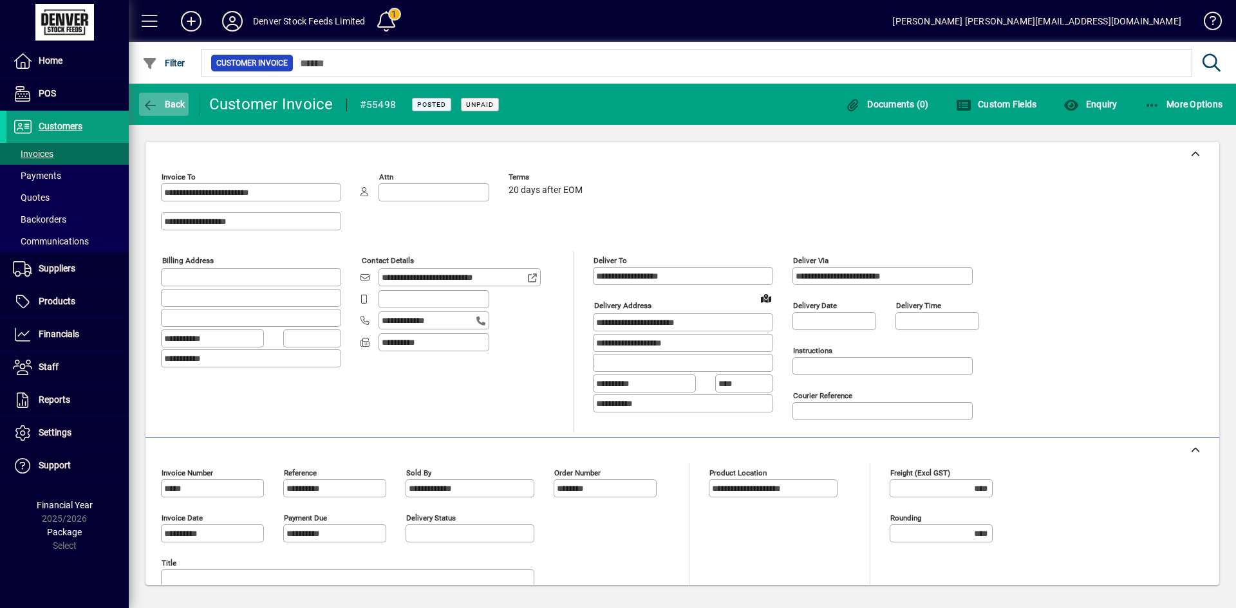 This screenshot has width=1236, height=608. I want to click on button: Custom Fields, so click(996, 104).